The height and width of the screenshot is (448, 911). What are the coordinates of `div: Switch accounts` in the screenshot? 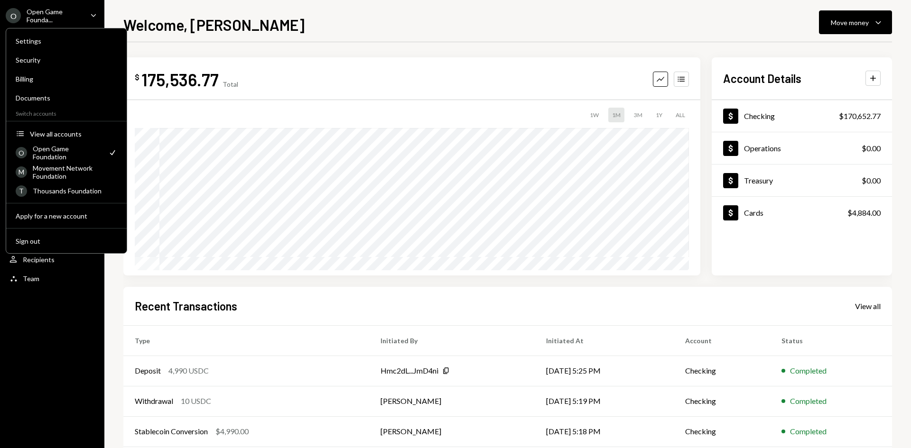 It's located at (66, 112).